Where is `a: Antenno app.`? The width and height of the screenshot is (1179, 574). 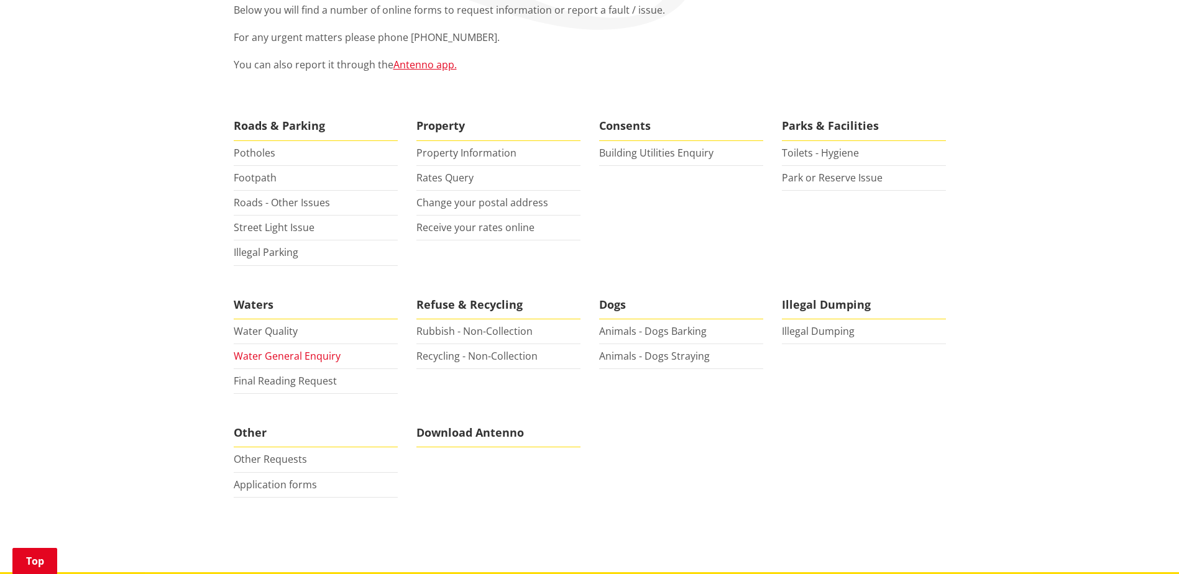
a: Antenno app. is located at coordinates (425, 65).